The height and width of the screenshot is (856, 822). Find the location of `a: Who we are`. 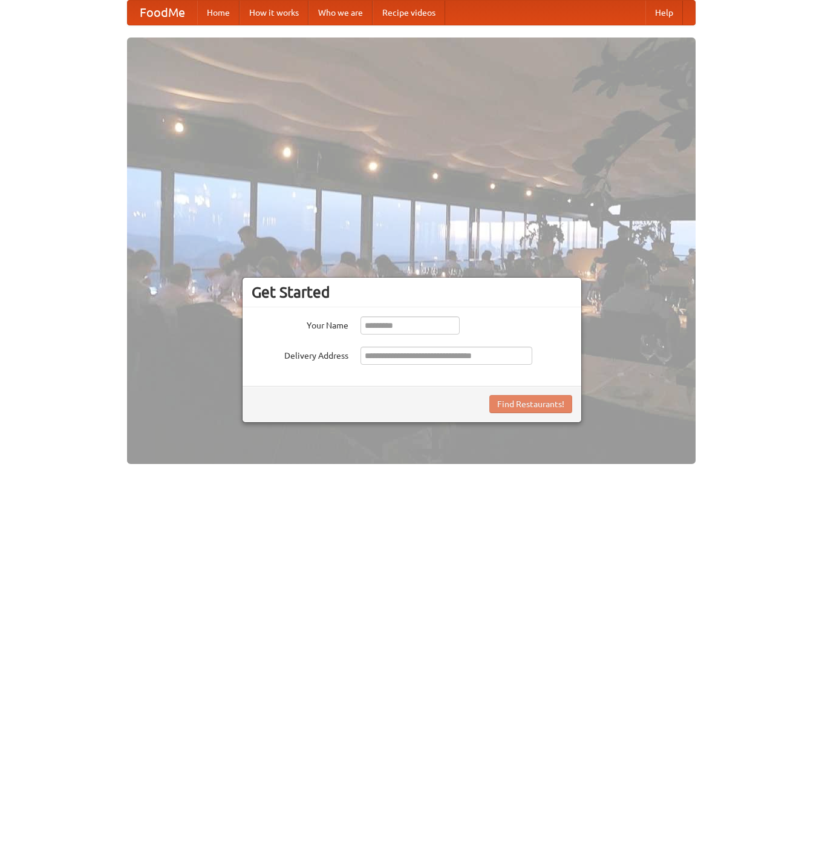

a: Who we are is located at coordinates (341, 13).